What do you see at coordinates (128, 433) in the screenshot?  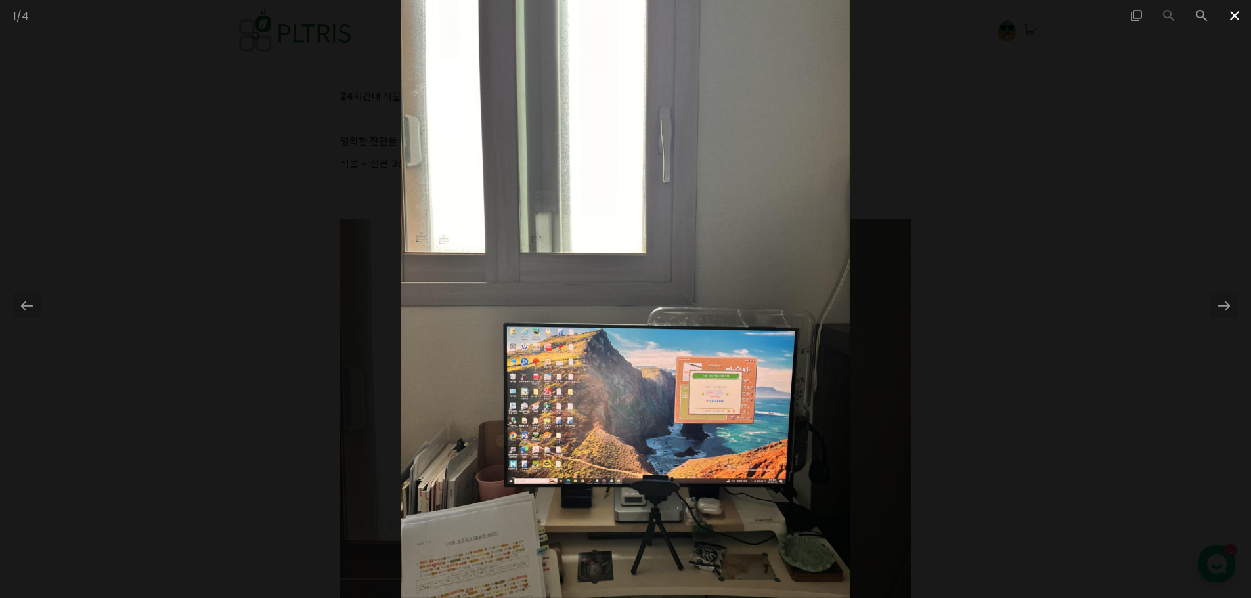 I see `a: 1대화` at bounding box center [128, 433].